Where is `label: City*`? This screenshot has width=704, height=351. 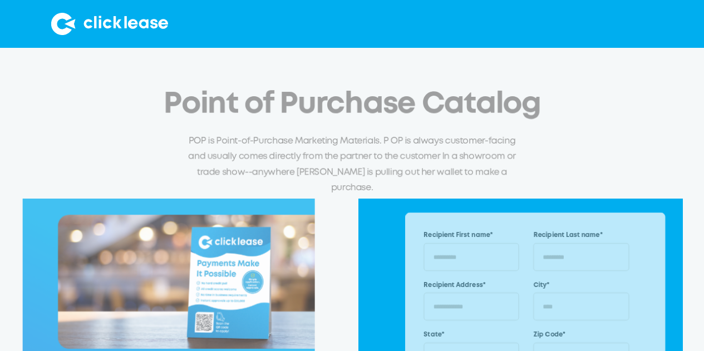 label: City* is located at coordinates (581, 286).